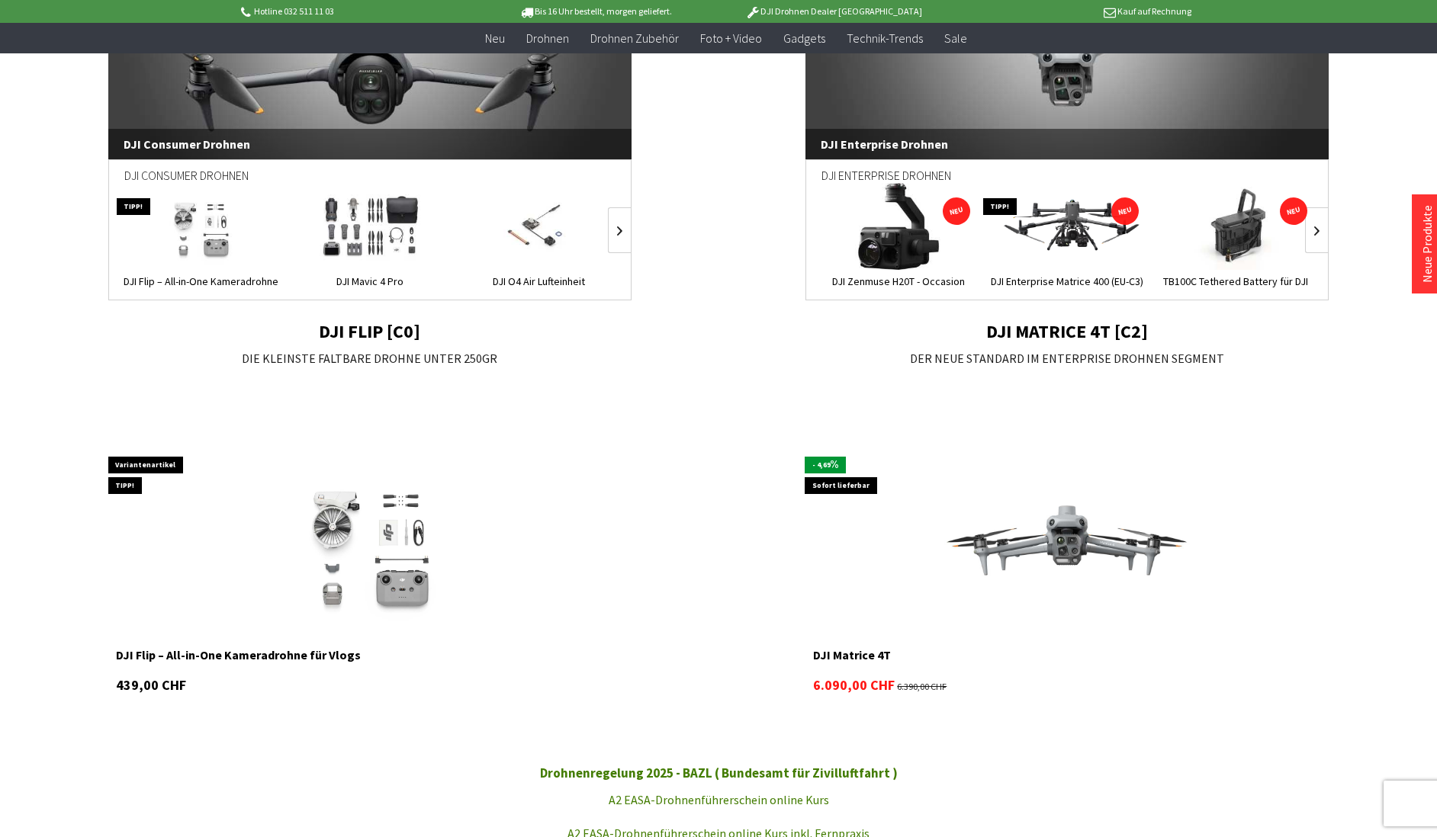 This screenshot has width=1437, height=837. Describe the element at coordinates (804, 38) in the screenshot. I see `a: Gadgets` at that location.